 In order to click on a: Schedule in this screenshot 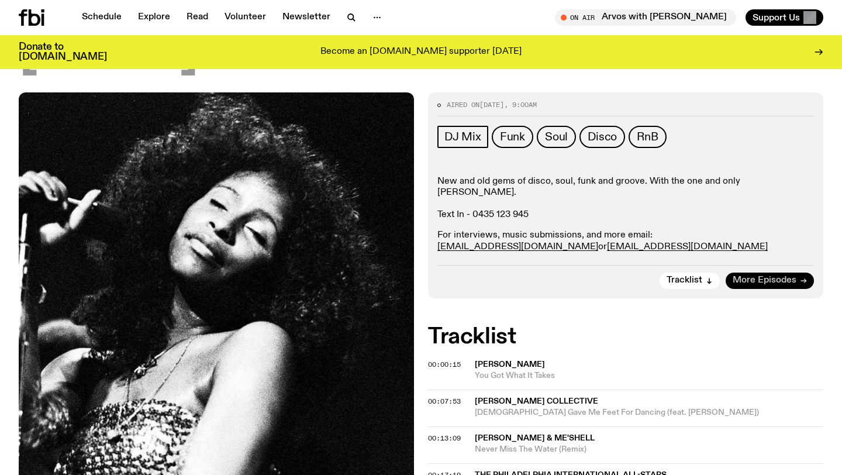, I will do `click(102, 18)`.